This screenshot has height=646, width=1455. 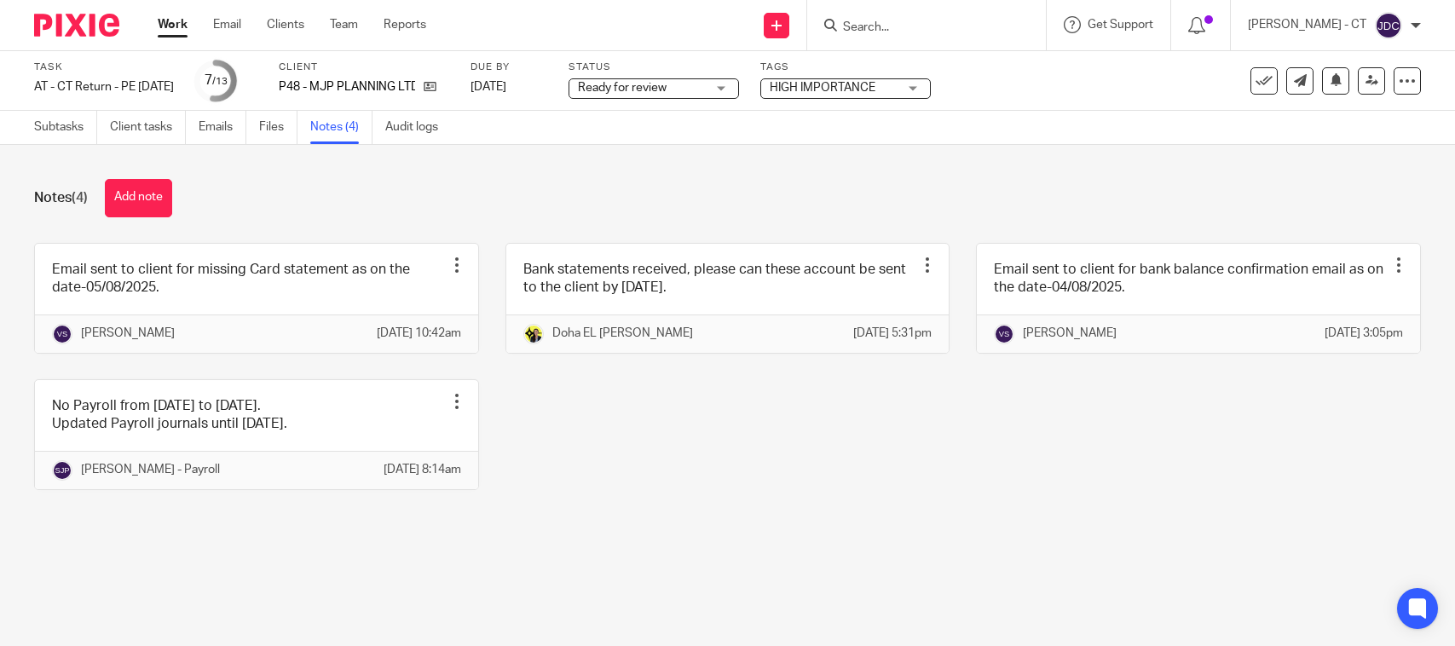 I want to click on a: Email, so click(x=227, y=25).